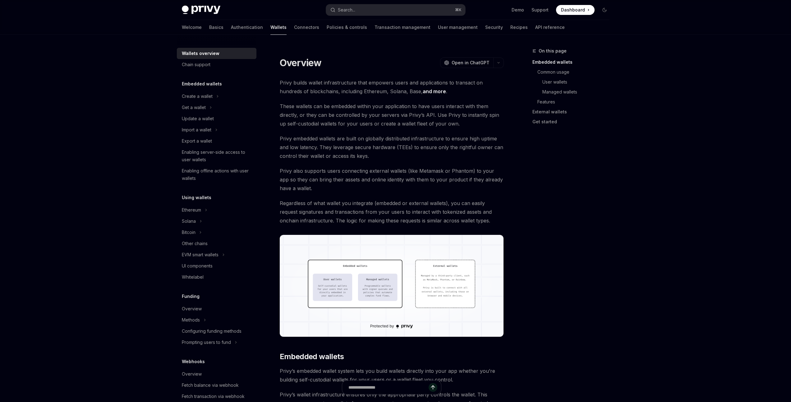 The width and height of the screenshot is (791, 402). What do you see at coordinates (605, 10) in the screenshot?
I see `button: Toggle dark mode` at bounding box center [605, 10].